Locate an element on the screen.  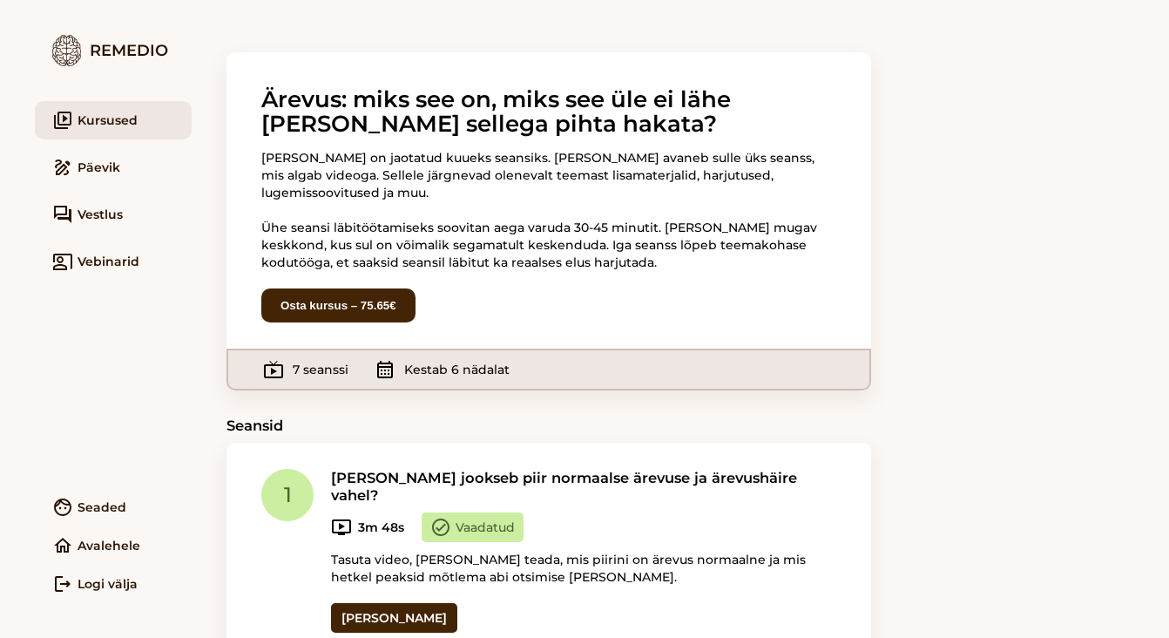
i: home is located at coordinates (63, 545).